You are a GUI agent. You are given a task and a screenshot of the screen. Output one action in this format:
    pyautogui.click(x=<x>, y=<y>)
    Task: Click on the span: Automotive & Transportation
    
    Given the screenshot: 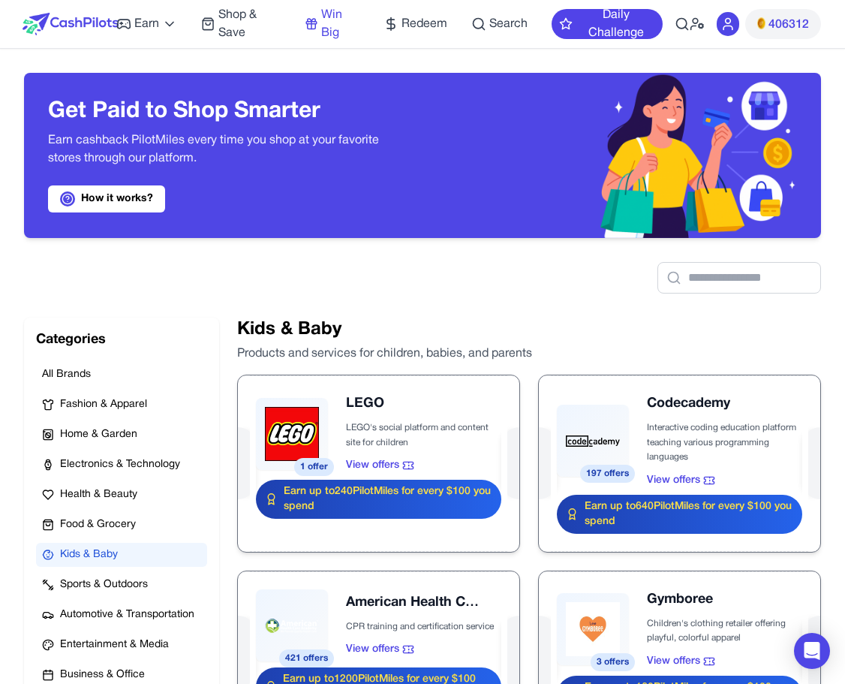 What is the action you would take?
    pyautogui.click(x=127, y=614)
    